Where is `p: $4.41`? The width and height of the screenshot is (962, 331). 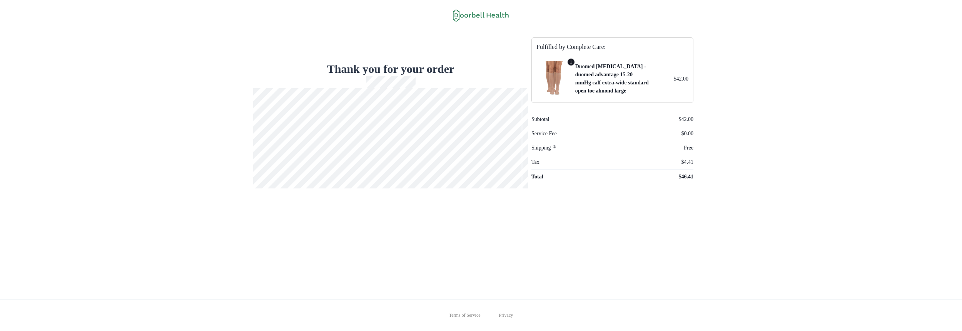
p: $4.41 is located at coordinates (655, 162).